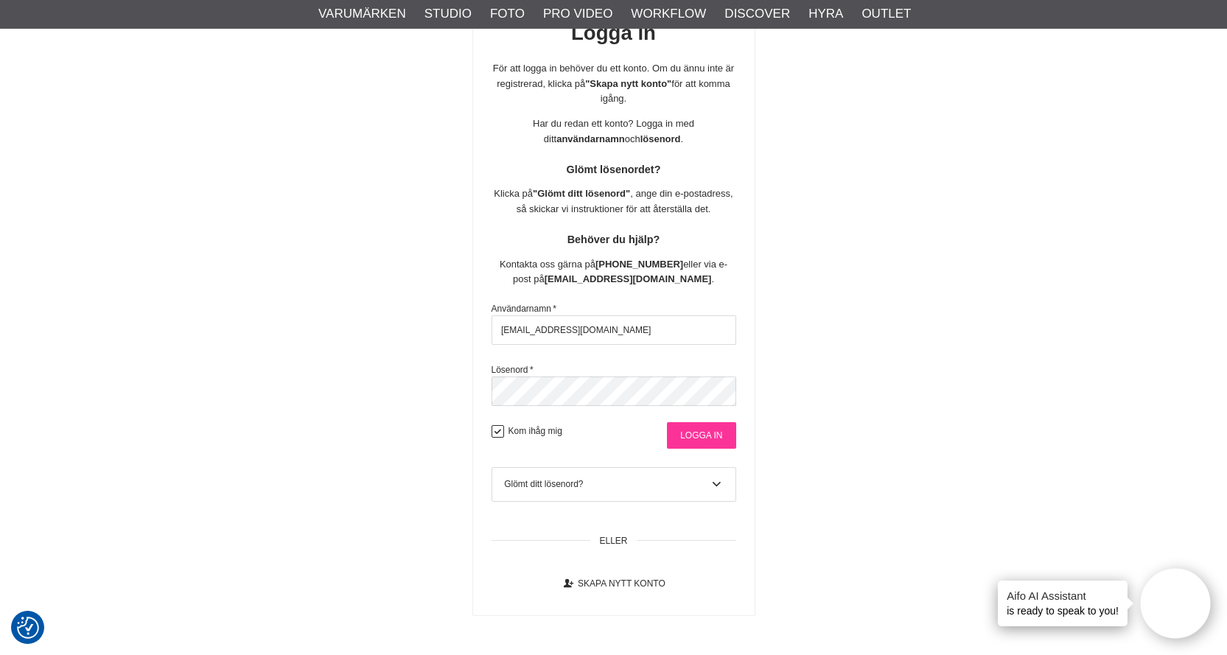 This screenshot has width=1227, height=655. Describe the element at coordinates (1063, 596) in the screenshot. I see `h4: Aifo AI Assistant` at that location.